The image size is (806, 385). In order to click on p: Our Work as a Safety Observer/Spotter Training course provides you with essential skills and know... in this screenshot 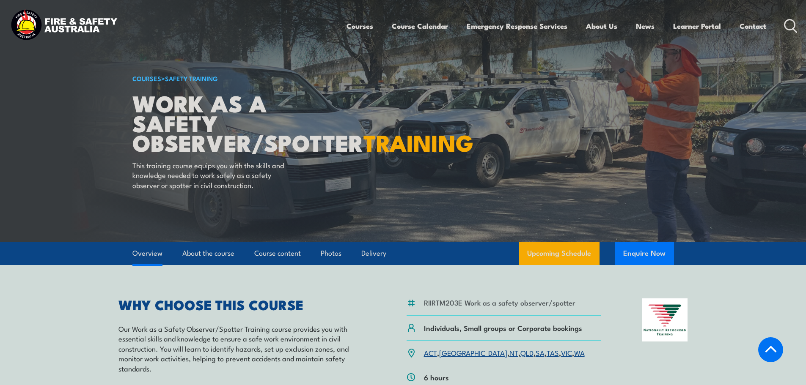, I will do `click(242, 349)`.